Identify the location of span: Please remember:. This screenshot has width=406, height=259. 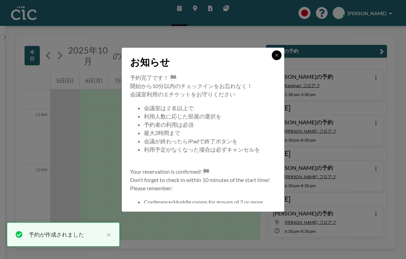
(151, 188).